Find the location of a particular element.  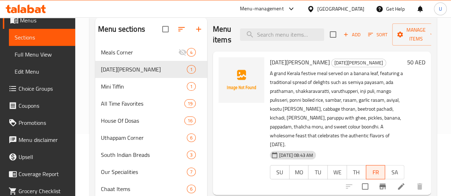

span: Edit Menu is located at coordinates (42, 72).